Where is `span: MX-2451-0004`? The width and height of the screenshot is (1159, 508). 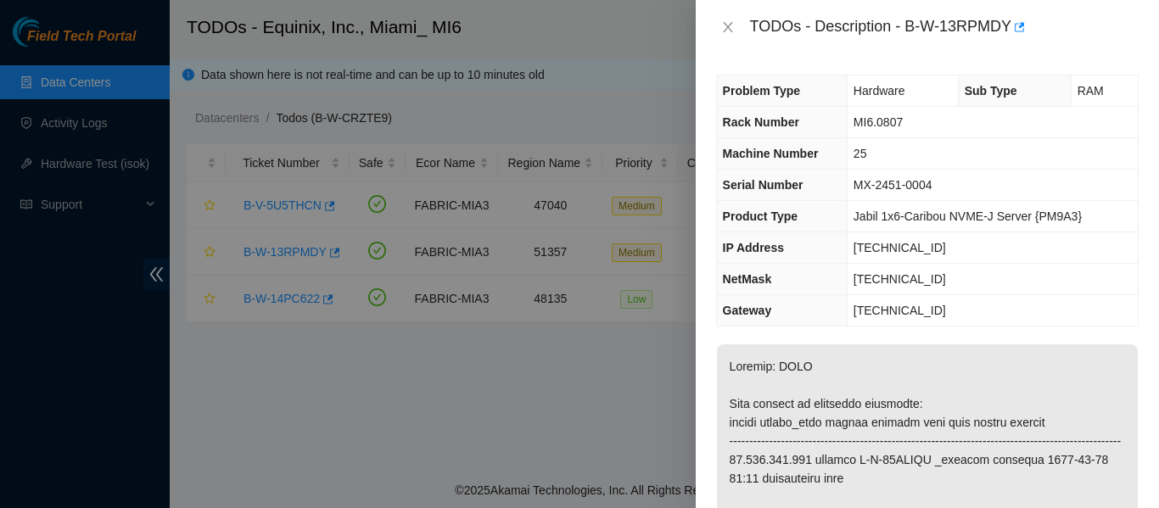
span: MX-2451-0004 is located at coordinates (893, 185).